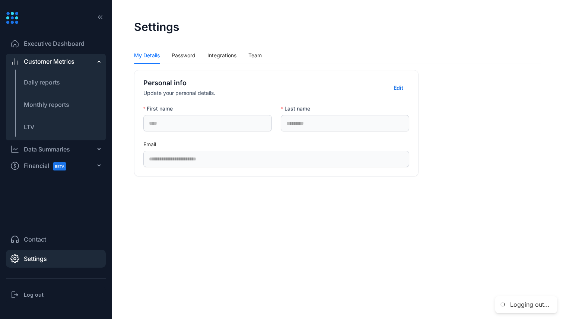 The width and height of the screenshot is (563, 319). What do you see at coordinates (530, 304) in the screenshot?
I see `div: Logging out...` at bounding box center [530, 304].